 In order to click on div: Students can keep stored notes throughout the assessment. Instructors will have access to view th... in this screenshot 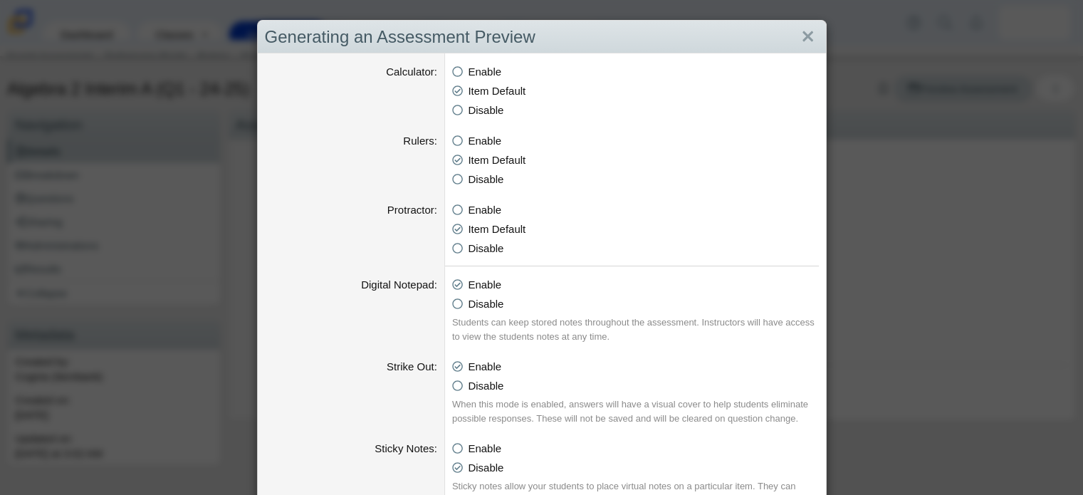, I will do `click(635, 329)`.